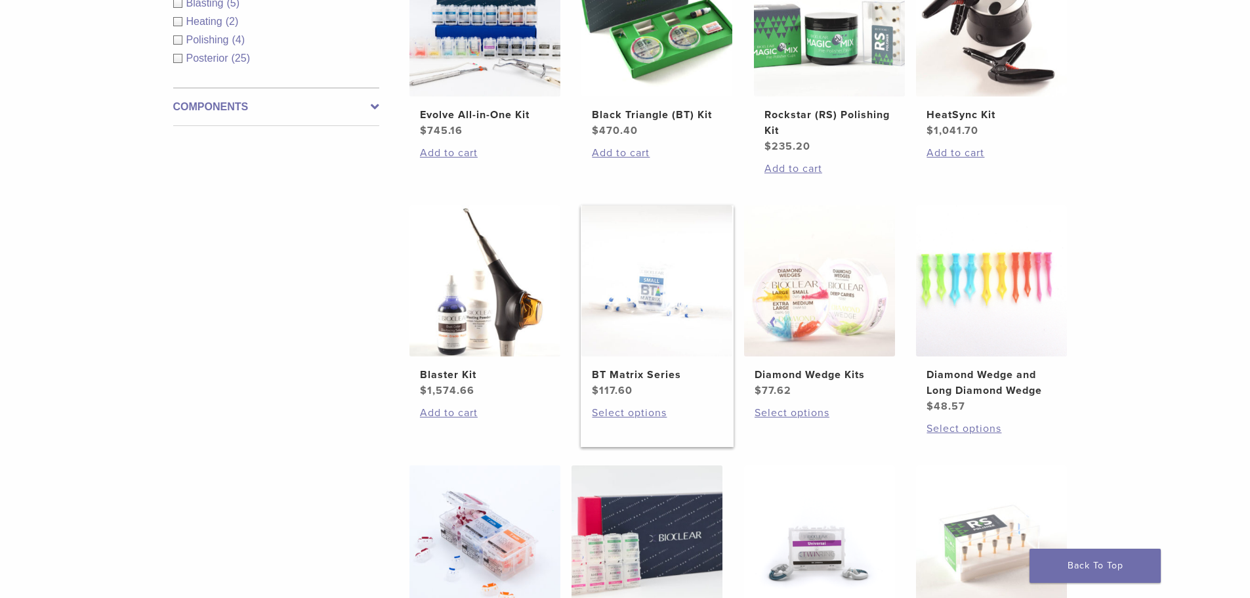 Image resolution: width=1250 pixels, height=598 pixels. Describe the element at coordinates (485, 115) in the screenshot. I see `h2: Evolve All-in-One Kit` at that location.